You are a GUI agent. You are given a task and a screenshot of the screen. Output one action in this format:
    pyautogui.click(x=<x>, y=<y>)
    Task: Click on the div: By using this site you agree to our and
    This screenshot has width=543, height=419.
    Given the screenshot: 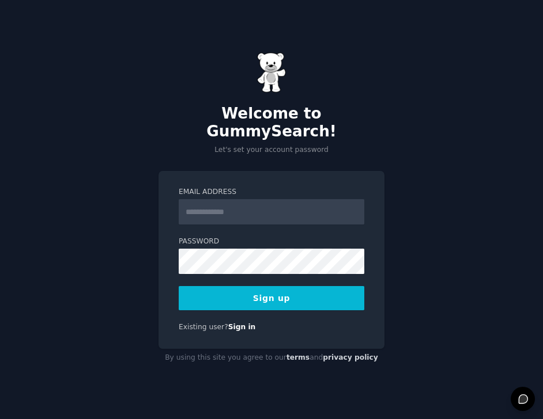 What is the action you would take?
    pyautogui.click(x=271, y=358)
    